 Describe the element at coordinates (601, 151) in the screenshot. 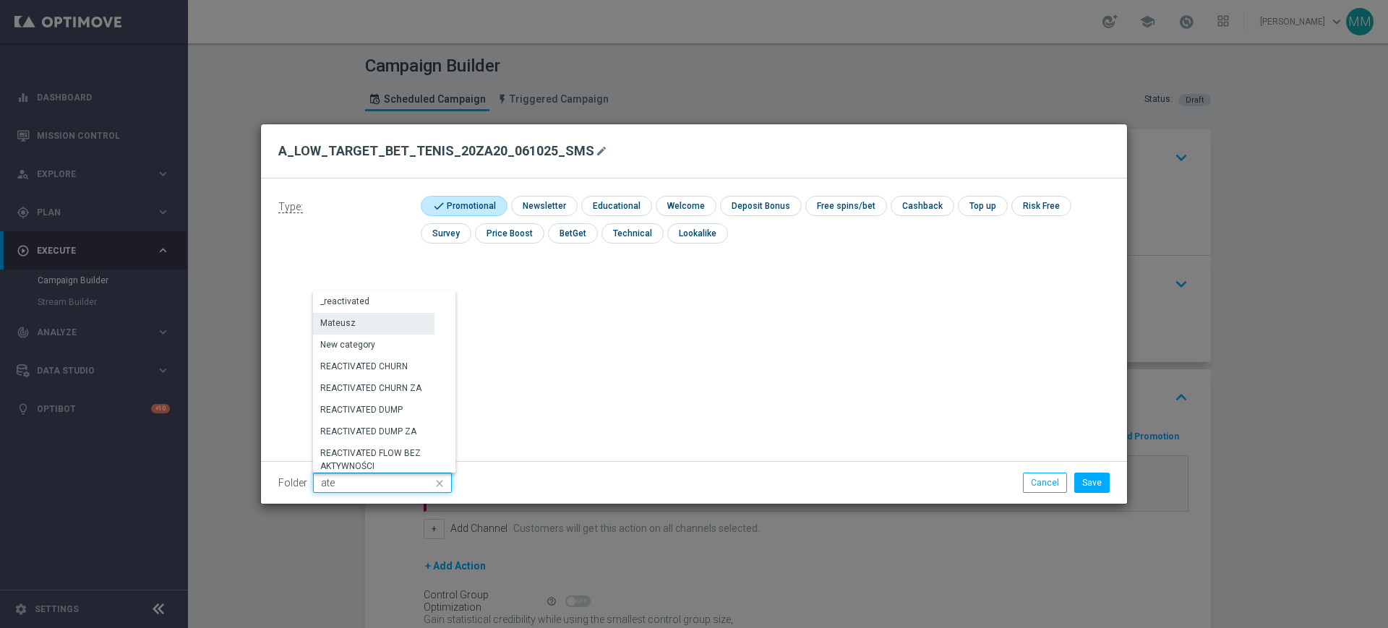

I see `i: mode_edit` at that location.